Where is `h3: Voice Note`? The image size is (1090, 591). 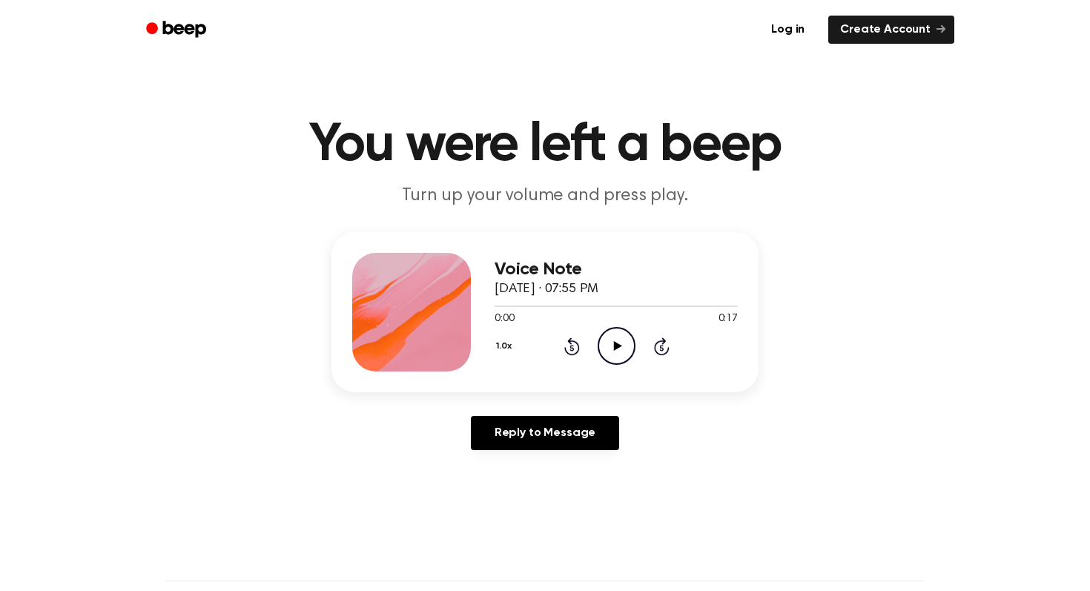 h3: Voice Note is located at coordinates (616, 269).